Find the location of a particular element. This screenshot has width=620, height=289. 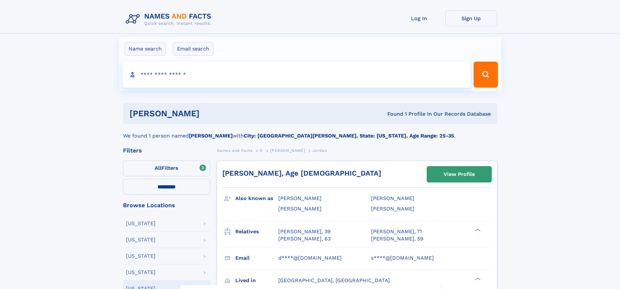

div: Found 1 Profile In Our Records Database is located at coordinates (392, 114).